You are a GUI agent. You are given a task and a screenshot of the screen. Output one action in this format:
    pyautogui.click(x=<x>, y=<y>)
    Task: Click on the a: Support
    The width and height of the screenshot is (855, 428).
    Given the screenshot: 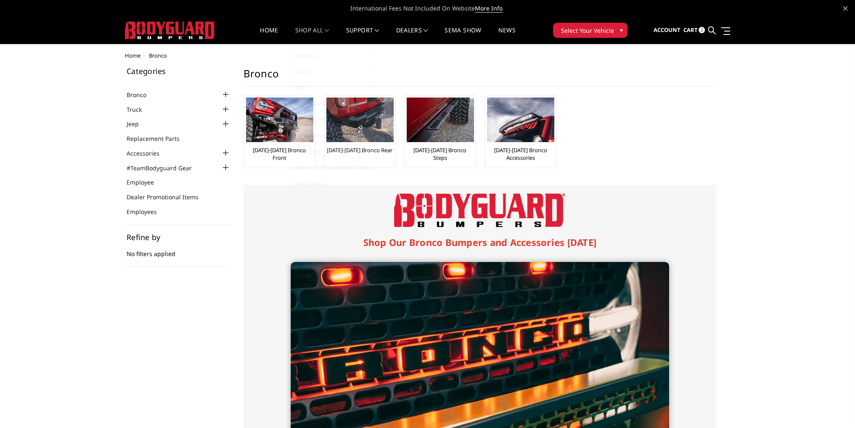 What is the action you would take?
    pyautogui.click(x=363, y=35)
    